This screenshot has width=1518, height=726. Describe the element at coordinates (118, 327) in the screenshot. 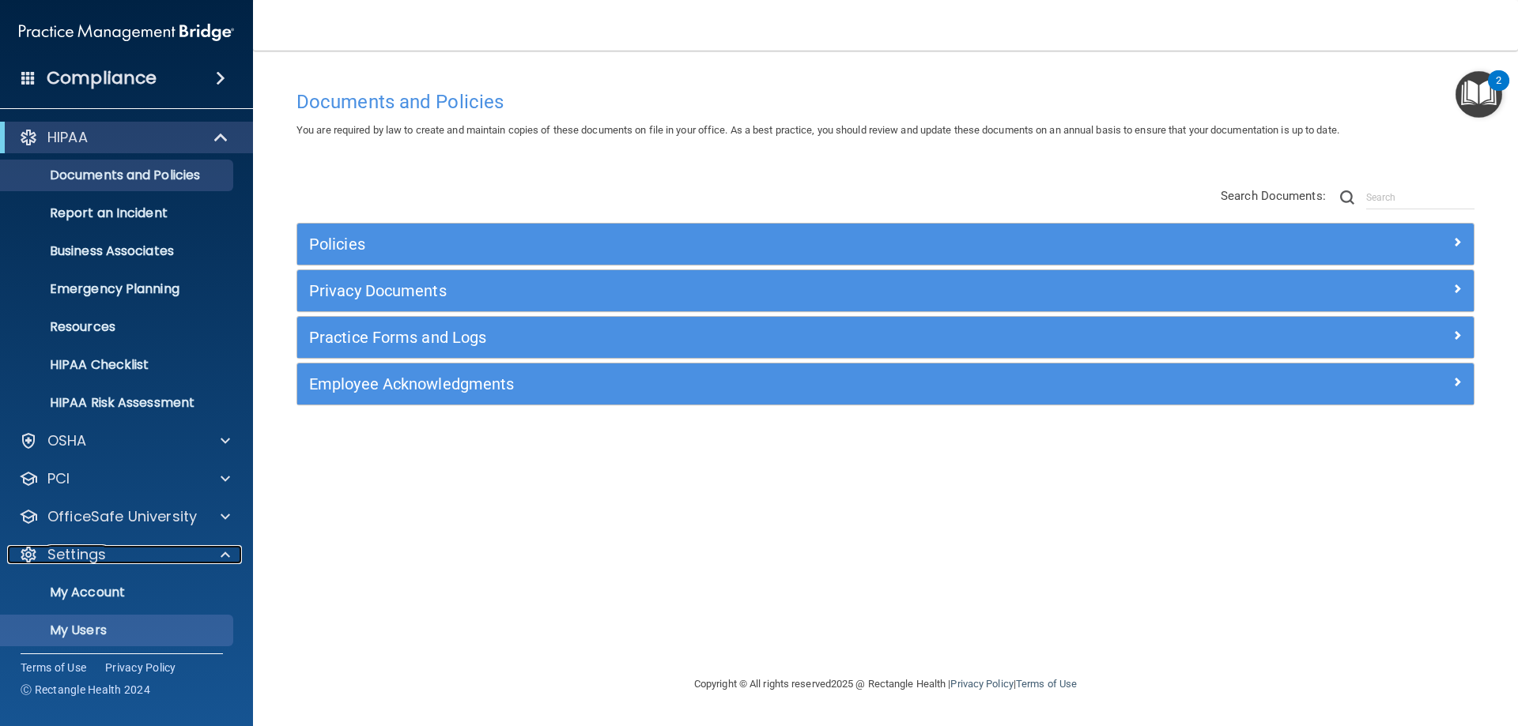

I see `p: Resources` at that location.